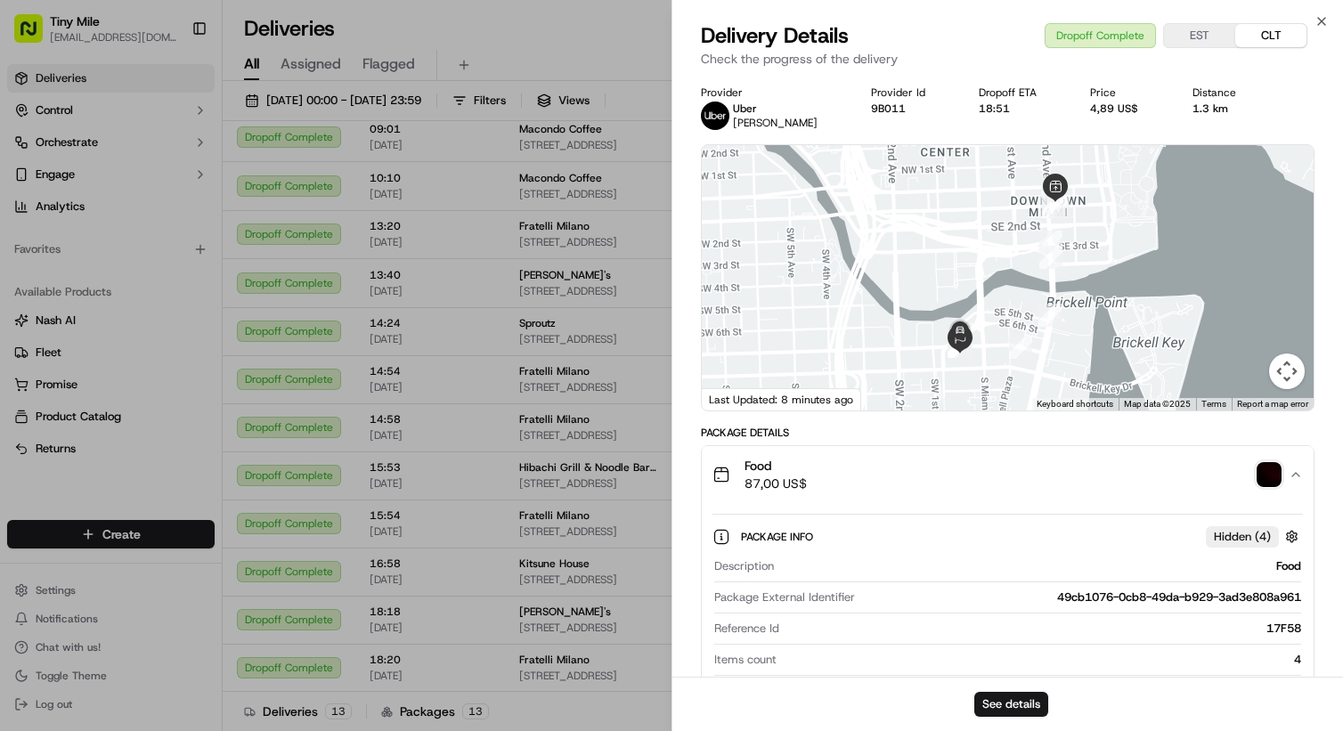 This screenshot has width=1343, height=731. What do you see at coordinates (227, 267) in the screenshot?
I see `span: API Documentation` at bounding box center [227, 267].